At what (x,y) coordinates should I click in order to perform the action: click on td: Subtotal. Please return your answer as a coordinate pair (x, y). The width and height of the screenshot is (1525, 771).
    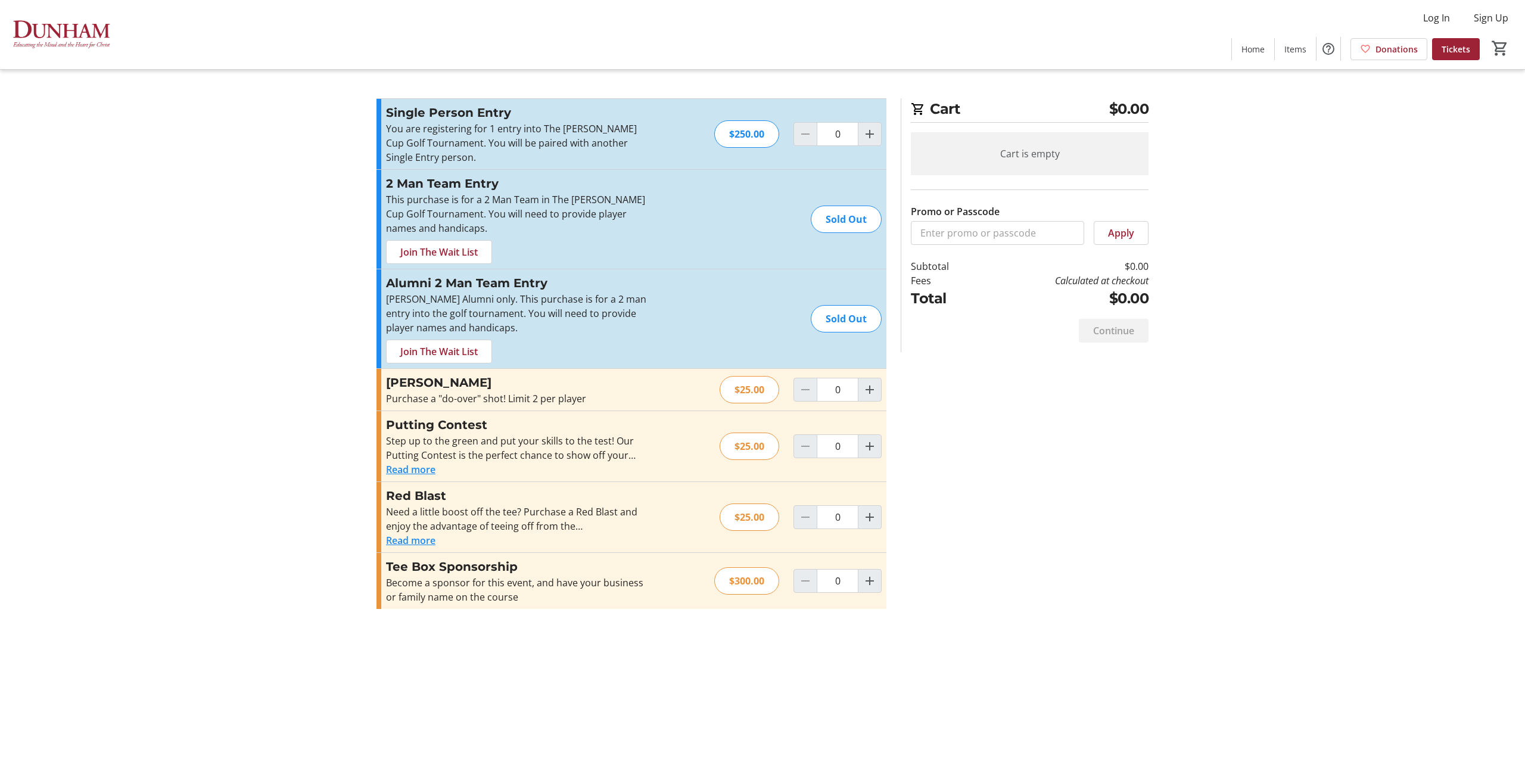
    Looking at the image, I should click on (945, 266).